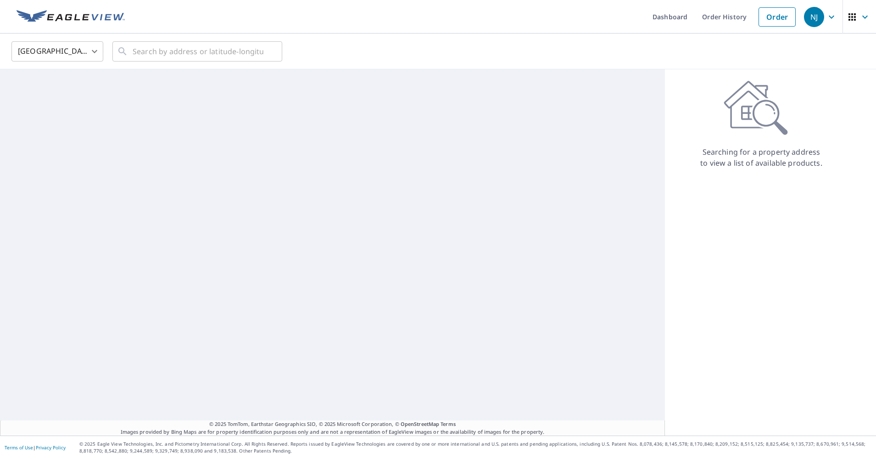 This screenshot has width=876, height=459. I want to click on p: Searching for a property address to view a list of available products., so click(761, 157).